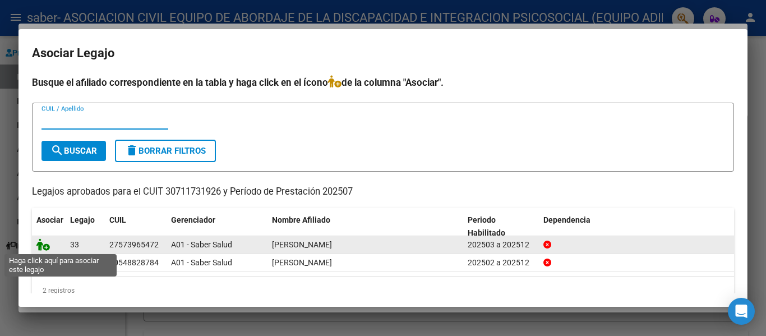 Image resolution: width=766 pixels, height=336 pixels. Describe the element at coordinates (383, 291) in the screenshot. I see `div: 2 registros` at that location.